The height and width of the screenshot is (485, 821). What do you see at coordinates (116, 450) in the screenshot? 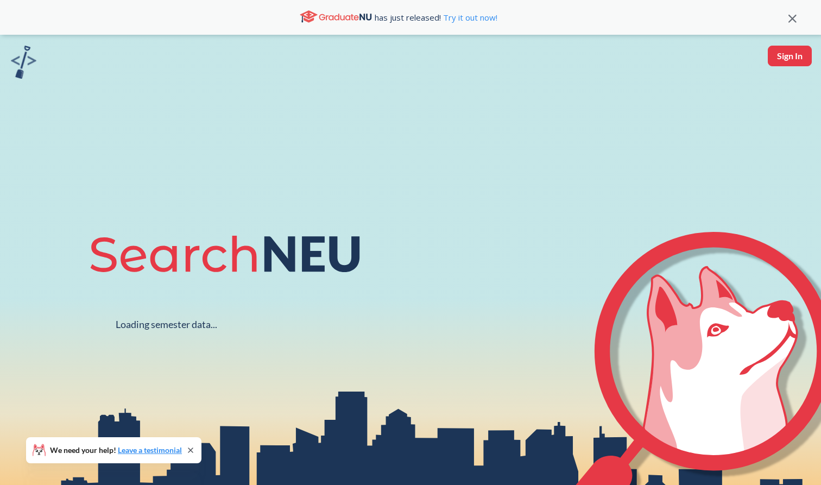
I see `span: We need your help!` at bounding box center [116, 450].